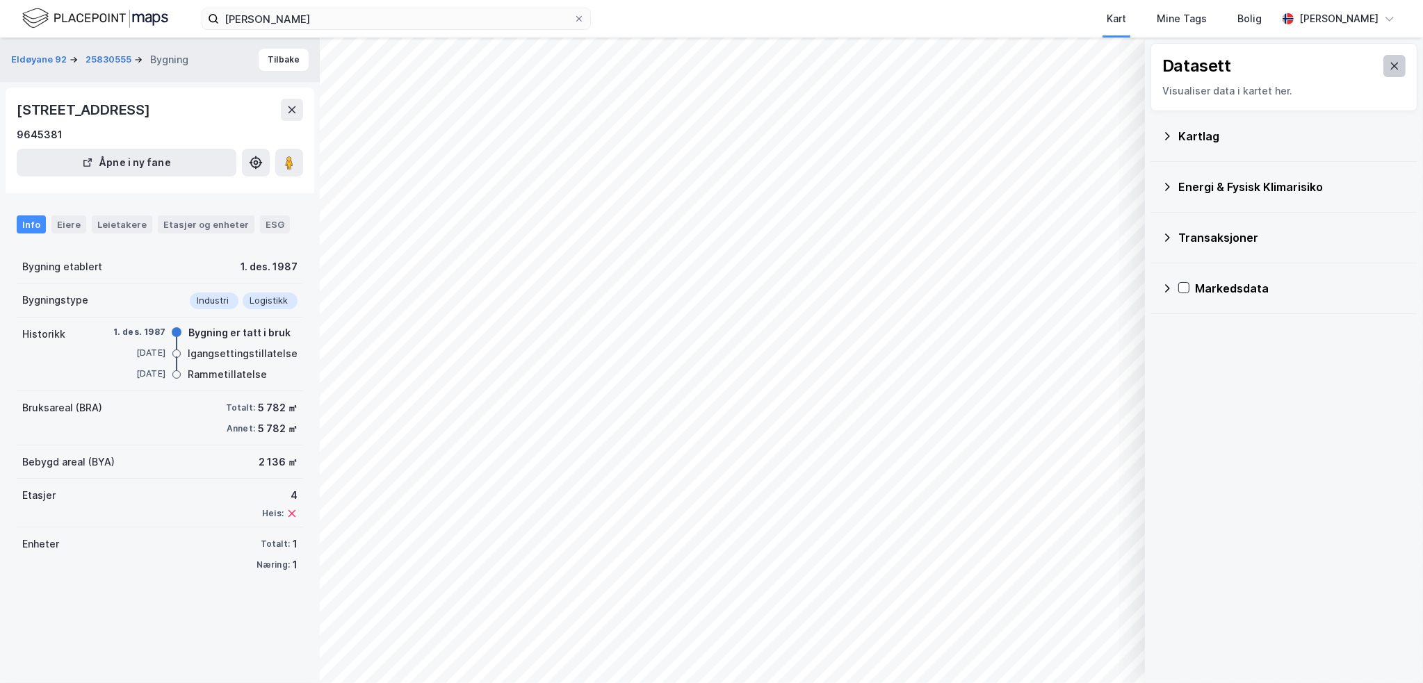 This screenshot has height=683, width=1423. What do you see at coordinates (95, 18) in the screenshot?
I see `img: logo.f888ab2527a4732fd821a326f86c7f29.svg` at bounding box center [95, 18].